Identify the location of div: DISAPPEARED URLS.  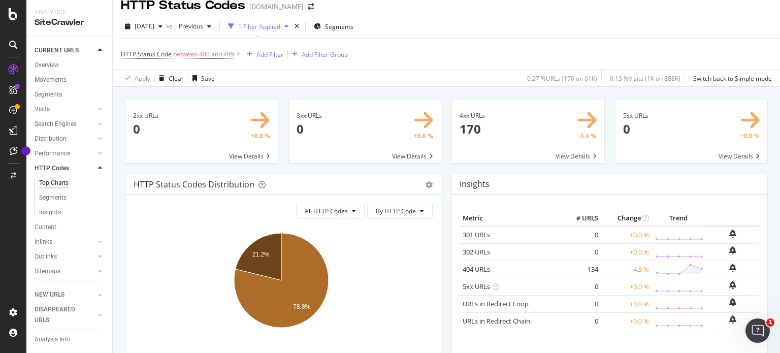
(60, 315).